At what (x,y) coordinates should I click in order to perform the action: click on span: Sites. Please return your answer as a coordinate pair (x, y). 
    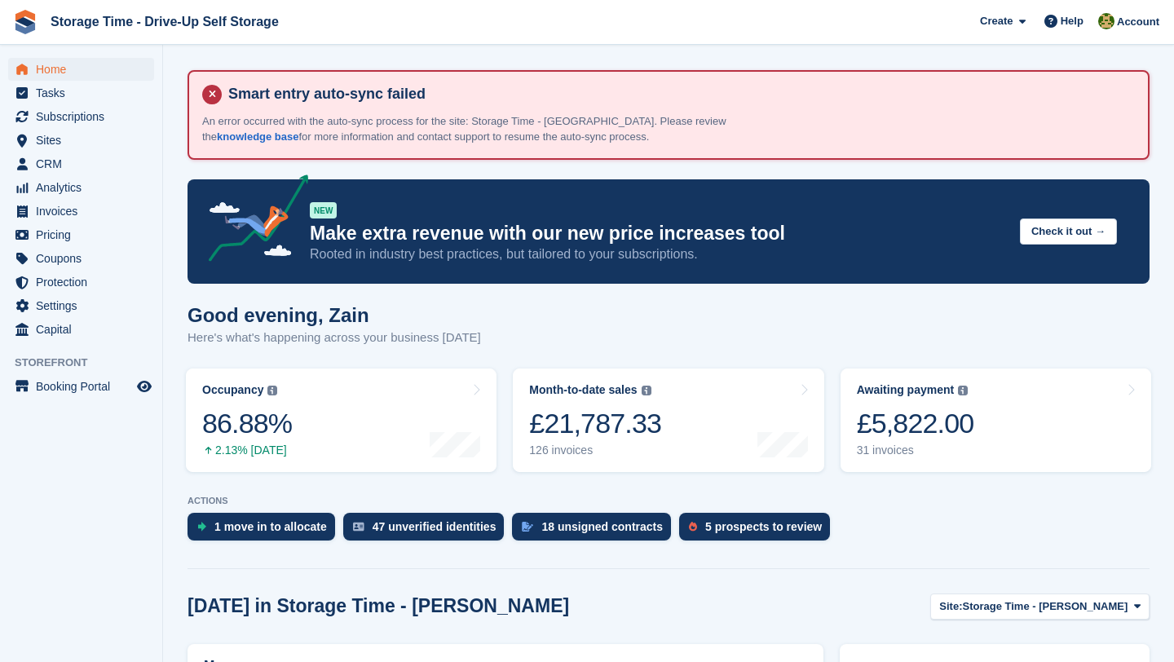
    Looking at the image, I should click on (85, 140).